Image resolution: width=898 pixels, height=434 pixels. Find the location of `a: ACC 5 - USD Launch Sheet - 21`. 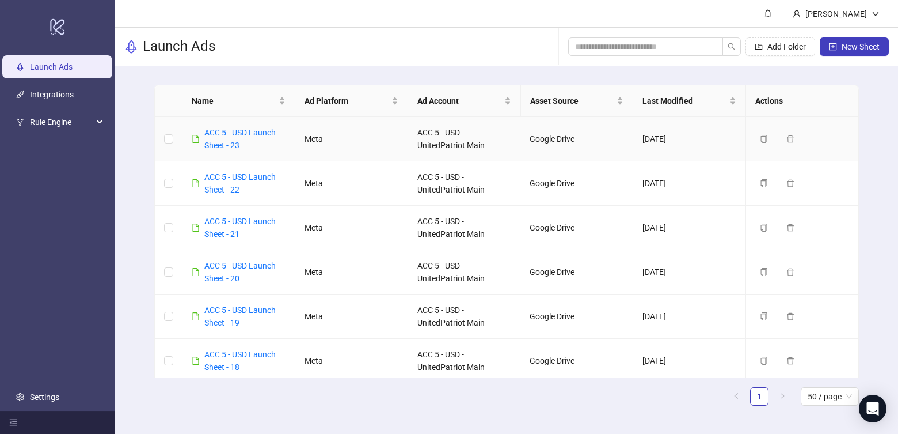

a: ACC 5 - USD Launch Sheet - 21 is located at coordinates (240, 227).